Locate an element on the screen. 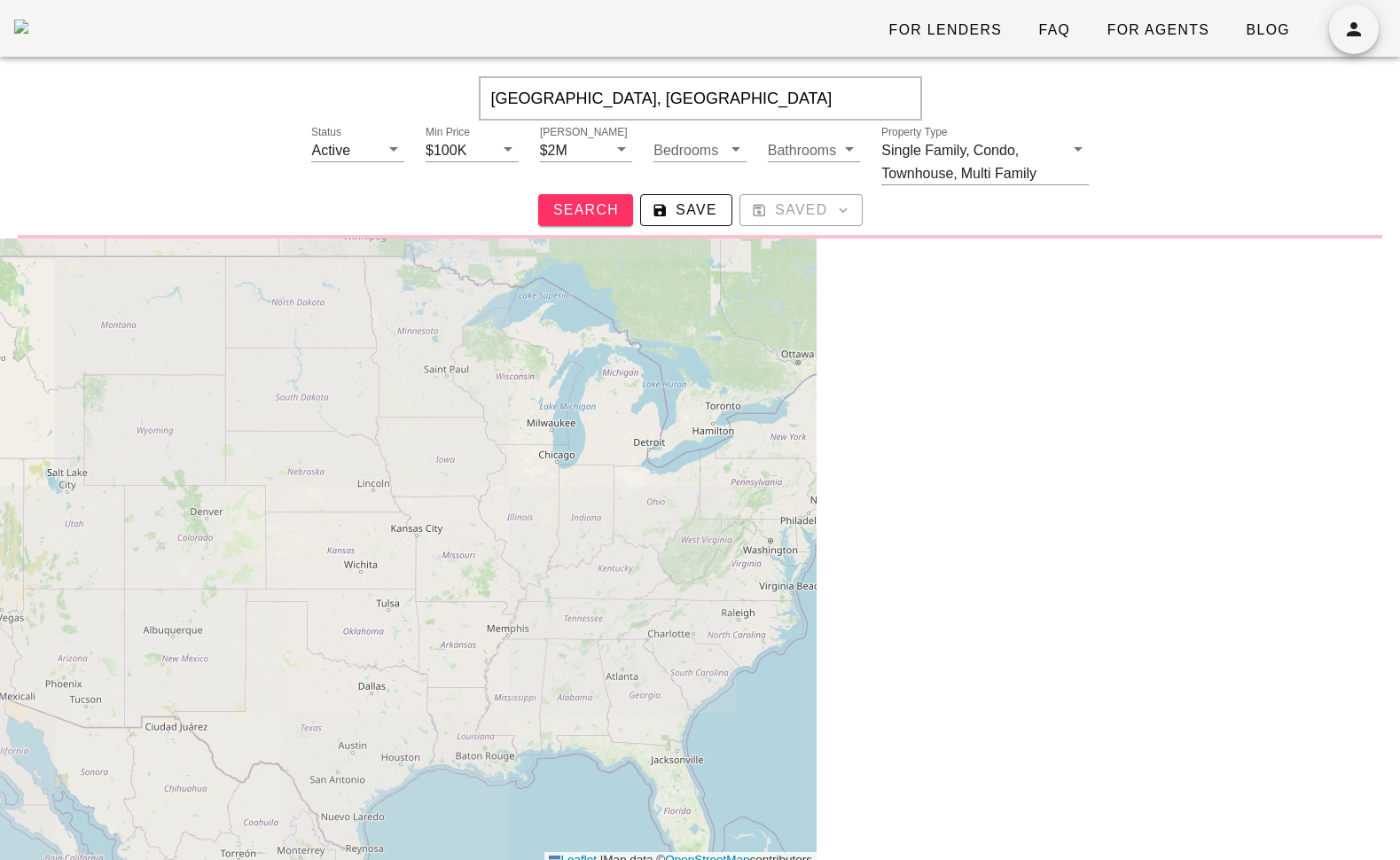 The height and width of the screenshot is (860, 1400). div: Multi Family is located at coordinates (999, 174).